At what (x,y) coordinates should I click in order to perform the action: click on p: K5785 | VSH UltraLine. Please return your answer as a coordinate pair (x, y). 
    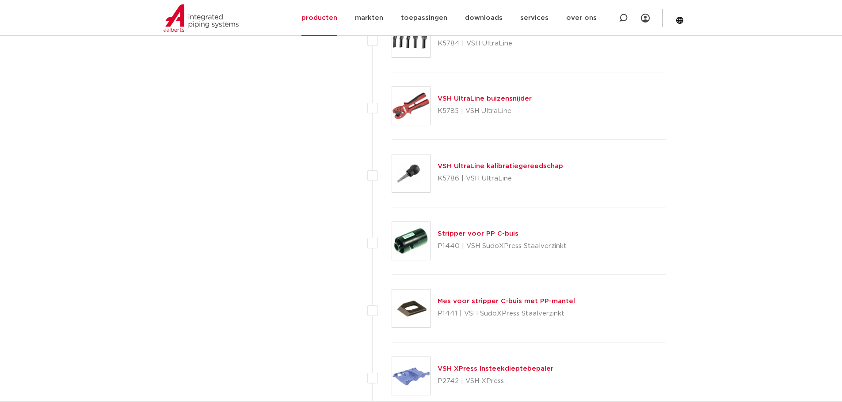
    Looking at the image, I should click on (484, 111).